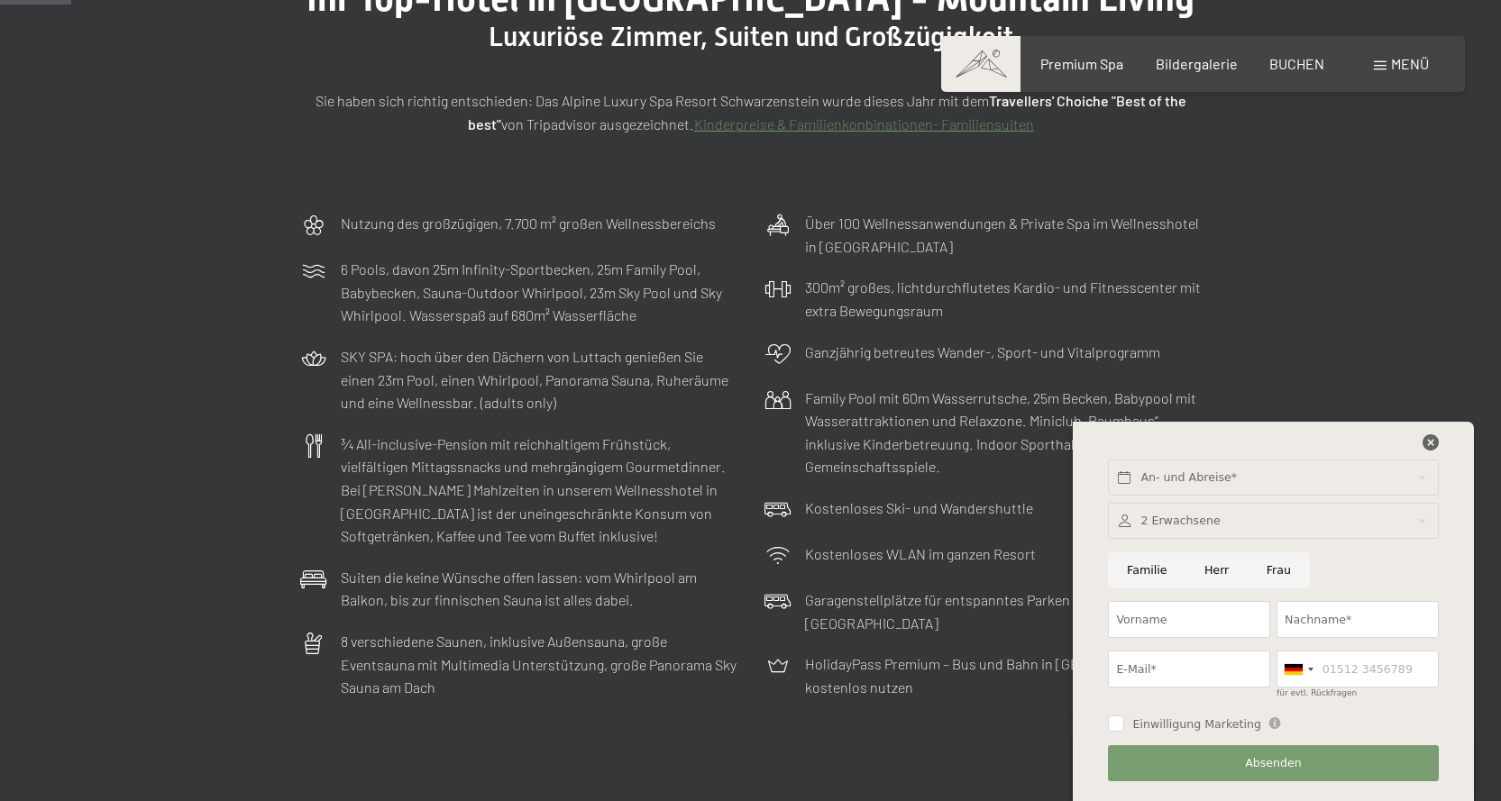  I want to click on p: ¾ All-inclusive-Pension mit reichhaltigem Frühstück, vielfältigen Mittagssnacks und mehrgängigem ..., so click(539, 490).